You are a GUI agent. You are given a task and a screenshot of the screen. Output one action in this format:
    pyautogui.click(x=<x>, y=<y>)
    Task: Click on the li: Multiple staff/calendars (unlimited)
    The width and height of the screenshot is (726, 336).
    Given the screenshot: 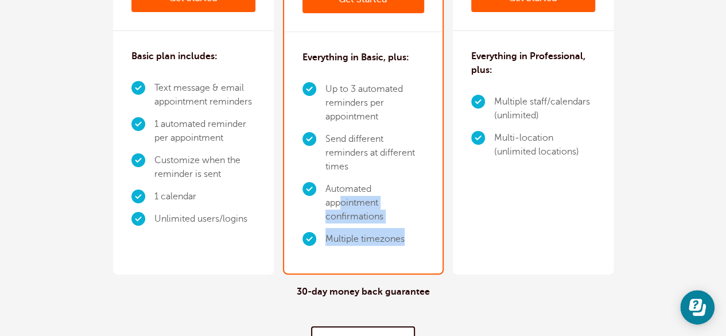 What is the action you would take?
    pyautogui.click(x=545, y=108)
    